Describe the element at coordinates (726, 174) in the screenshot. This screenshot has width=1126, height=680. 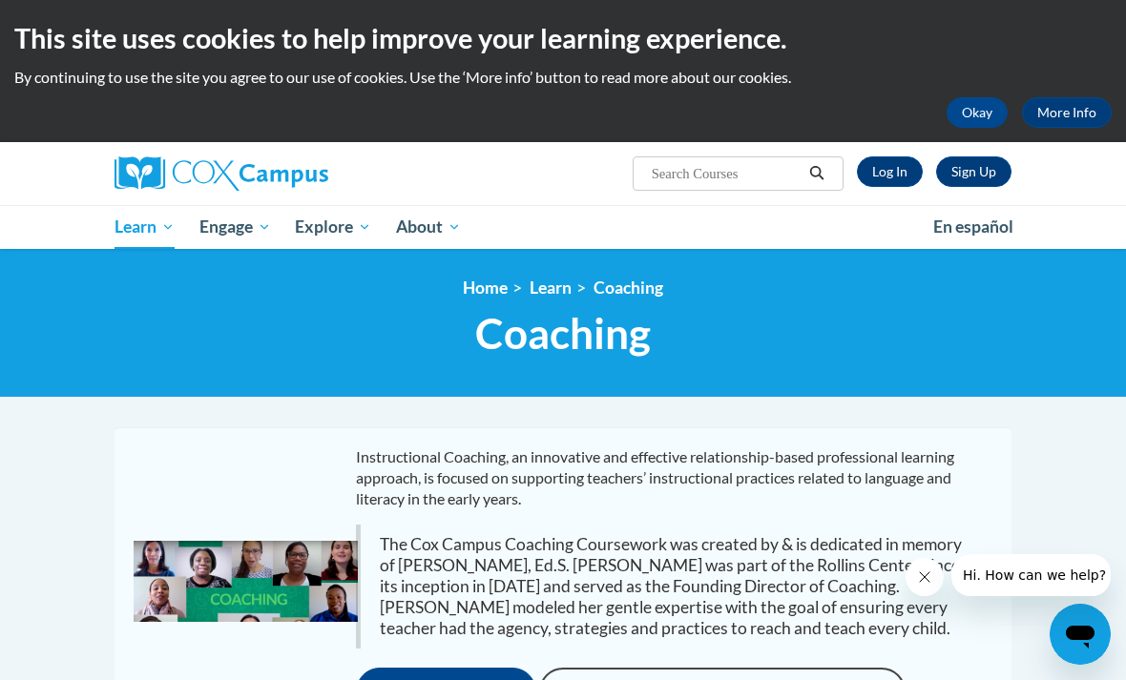
I see `input: Search Courses` at that location.